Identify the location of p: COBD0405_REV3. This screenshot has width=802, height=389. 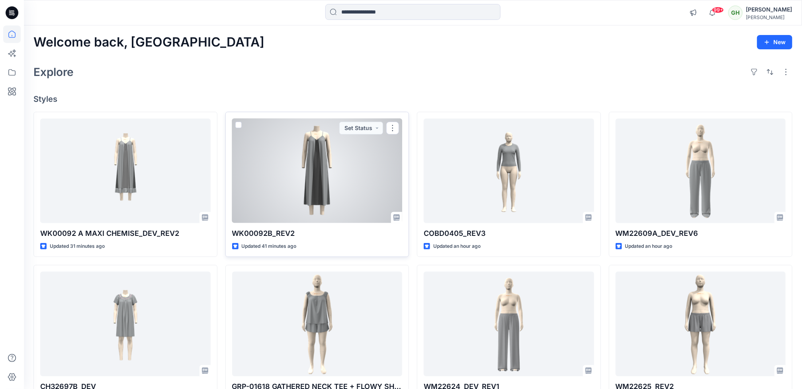
(509, 234).